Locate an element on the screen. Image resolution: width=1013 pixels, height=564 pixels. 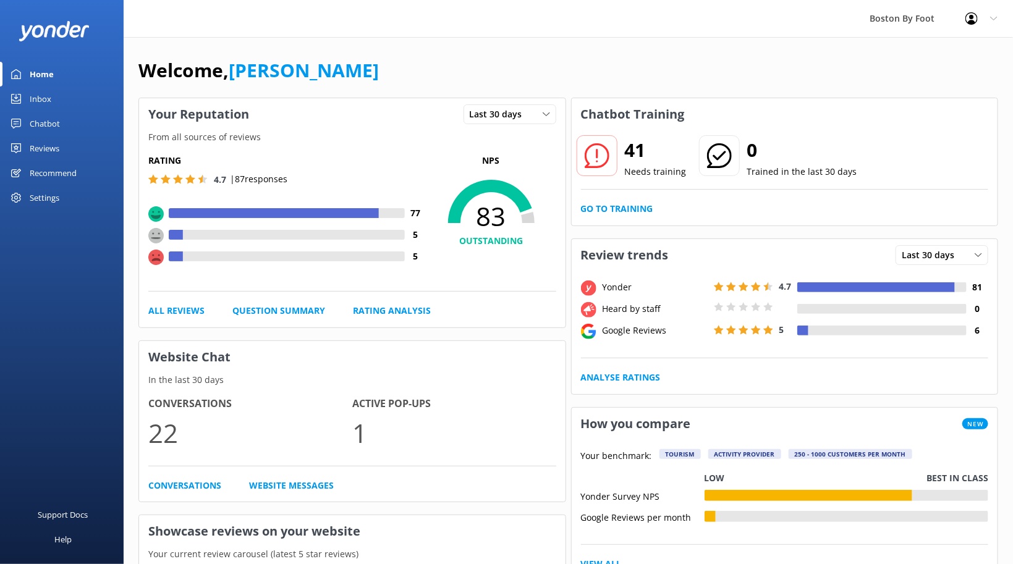
div: 250 - 1000 customers per month is located at coordinates (850, 454).